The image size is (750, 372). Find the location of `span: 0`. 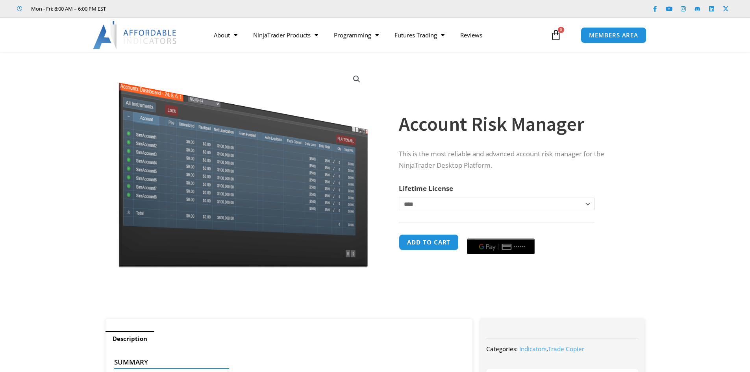

span: 0 is located at coordinates (561, 30).